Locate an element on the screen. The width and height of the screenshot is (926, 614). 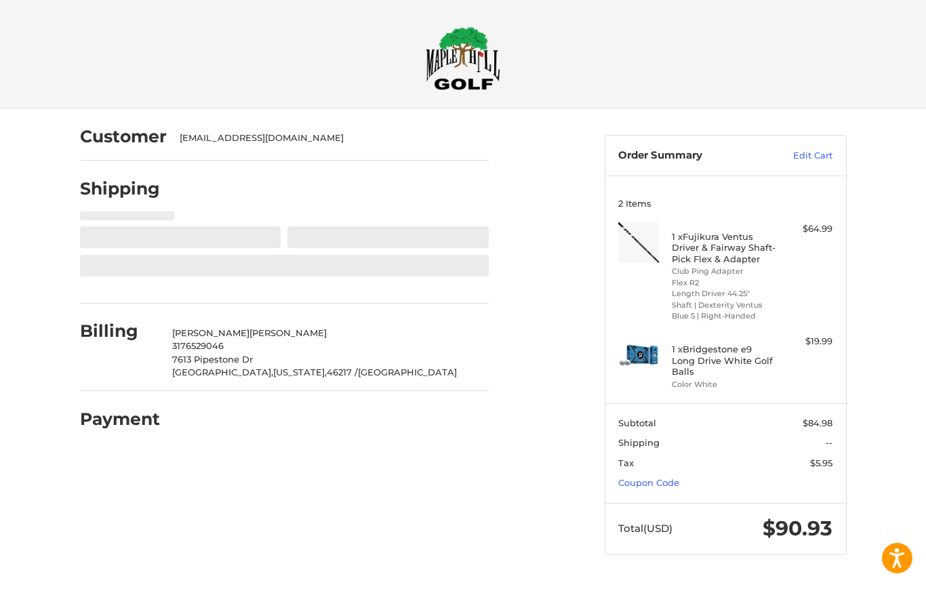
span: $5.95 is located at coordinates (821, 463).